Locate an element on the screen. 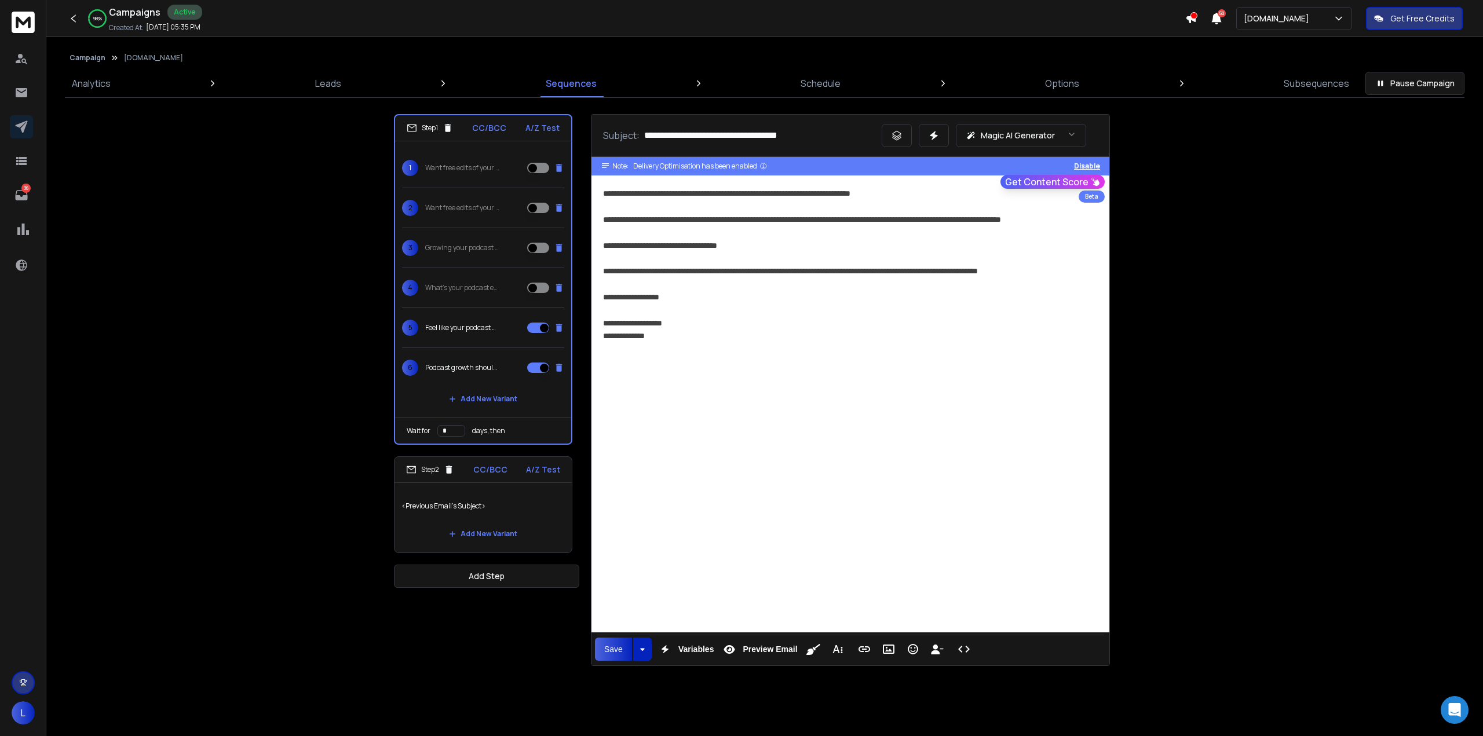  span: 50 is located at coordinates (1222, 13).